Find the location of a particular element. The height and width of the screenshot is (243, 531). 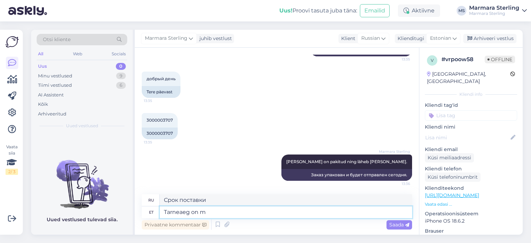

input: Lisa tag is located at coordinates (471, 116).